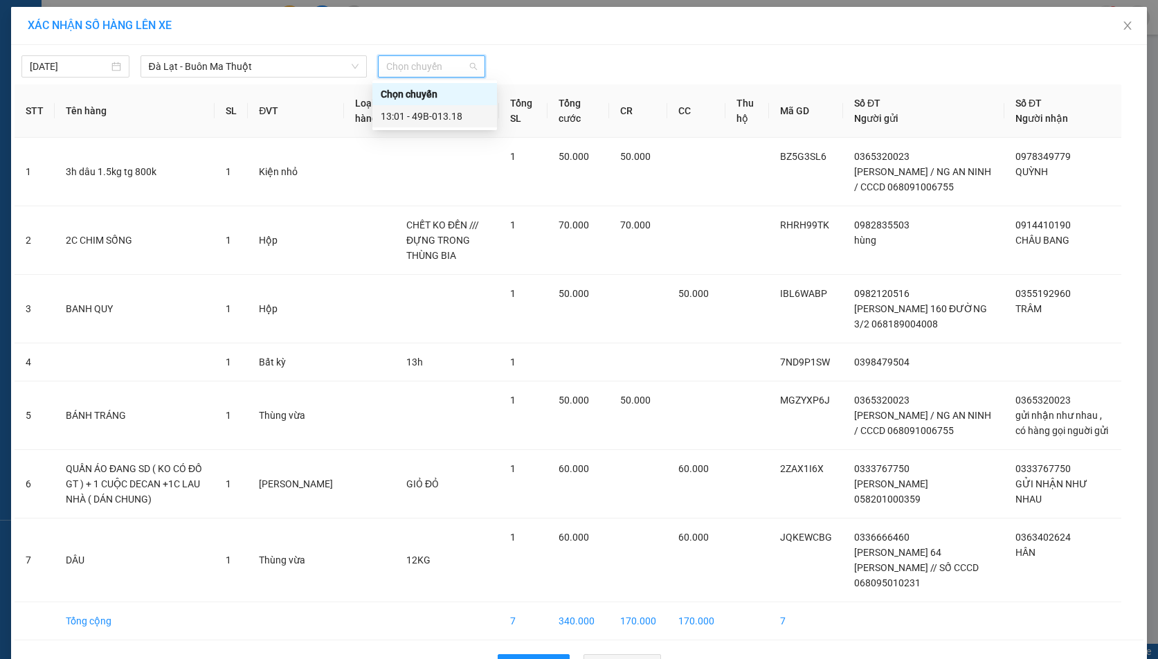 Image resolution: width=1158 pixels, height=659 pixels. Describe the element at coordinates (253, 66) in the screenshot. I see `span: Đà Lạt - Buôn Ma Thuột` at that location.